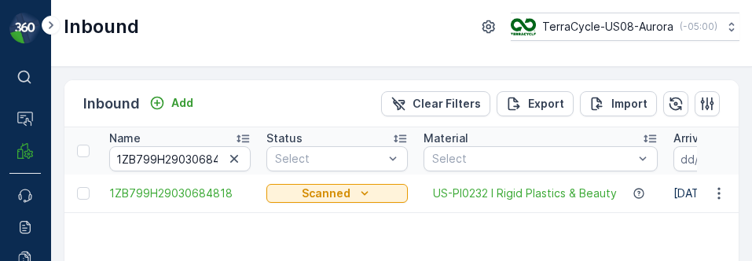 The image size is (752, 261). What do you see at coordinates (607, 27) in the screenshot?
I see `p: TerraCycle-US08-Aurora` at bounding box center [607, 27].